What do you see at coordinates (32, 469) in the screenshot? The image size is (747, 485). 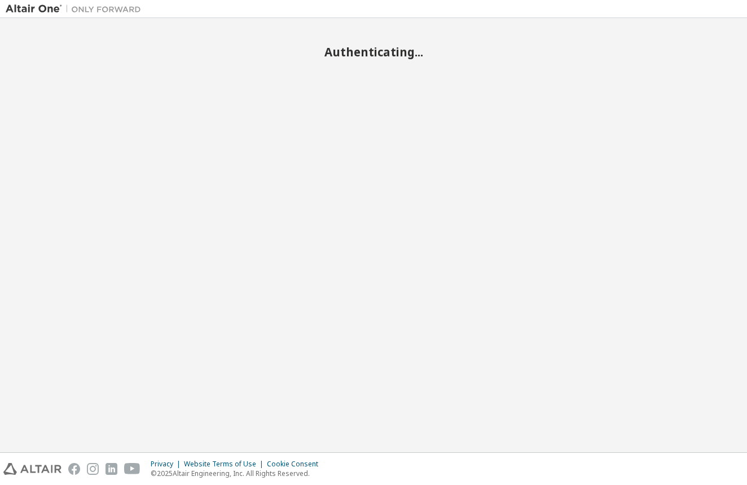 I see `img: altair_logo.svg` at bounding box center [32, 469].